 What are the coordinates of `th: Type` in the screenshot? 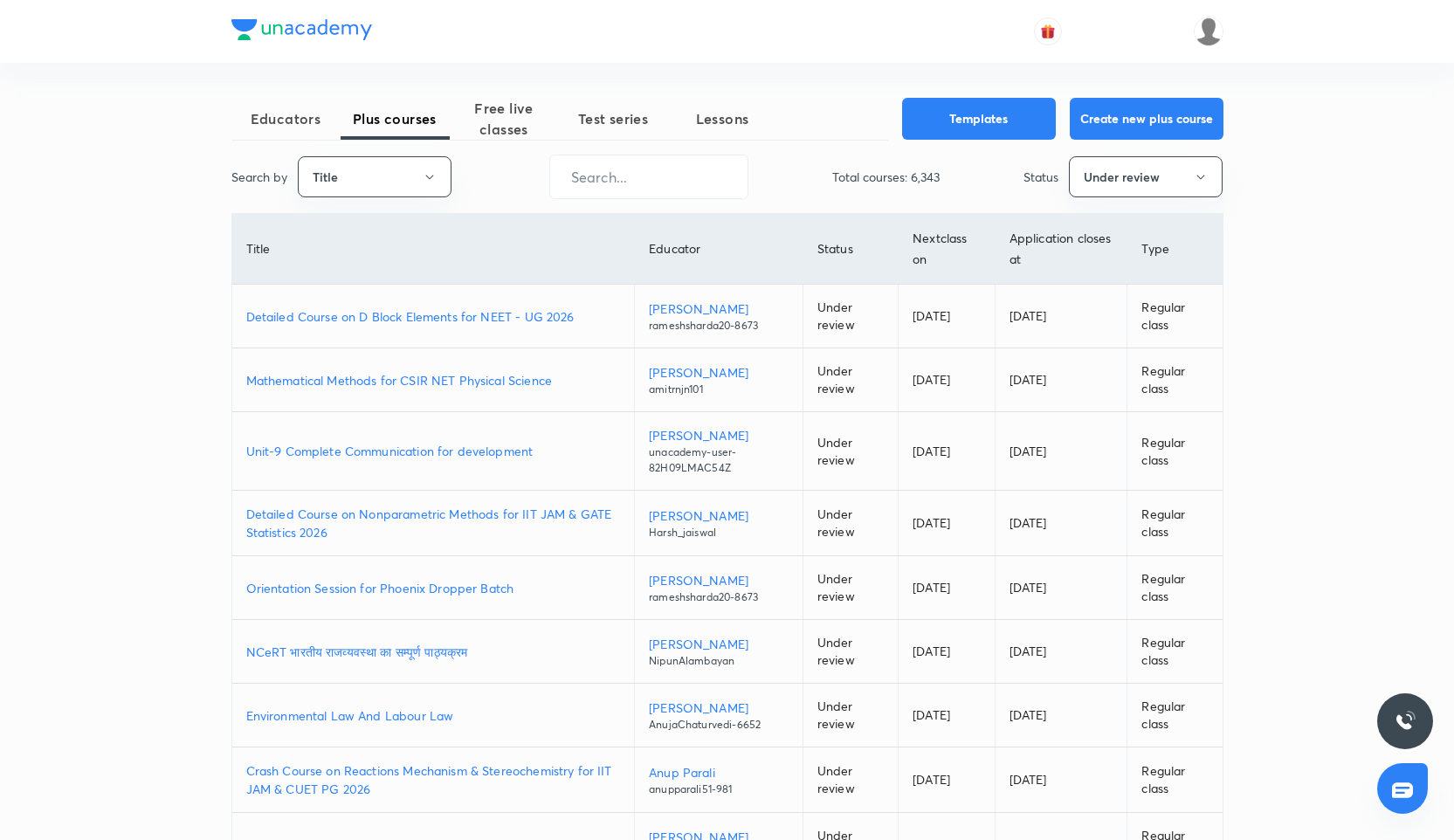 It's located at (1175, 249).